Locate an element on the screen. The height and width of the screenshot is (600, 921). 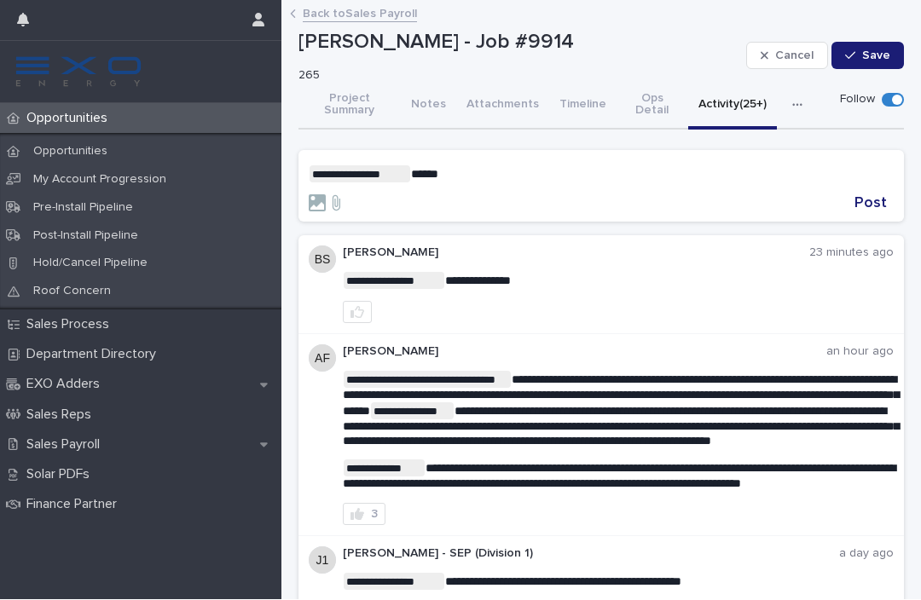
p: My Account Progression is located at coordinates (100, 180).